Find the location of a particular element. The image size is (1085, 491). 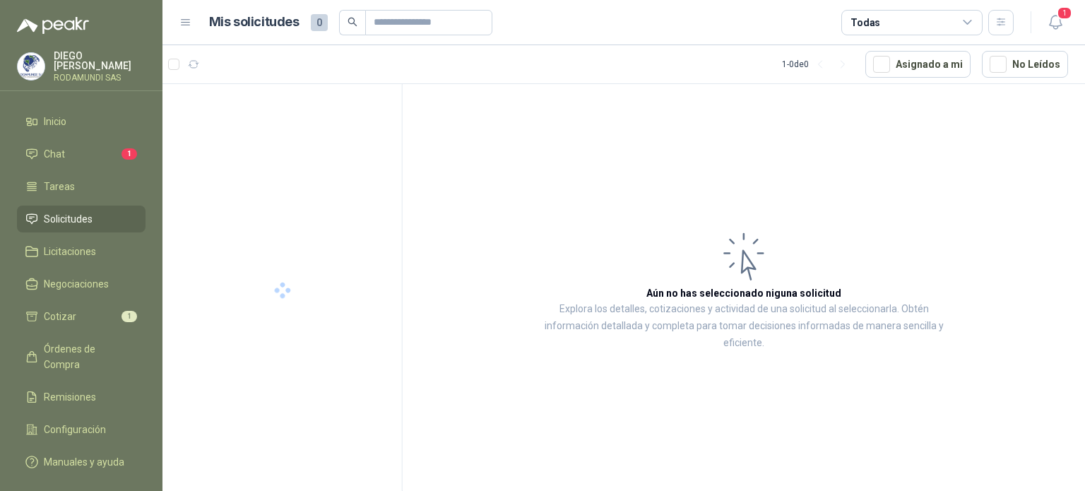

span: search is located at coordinates (352, 22).